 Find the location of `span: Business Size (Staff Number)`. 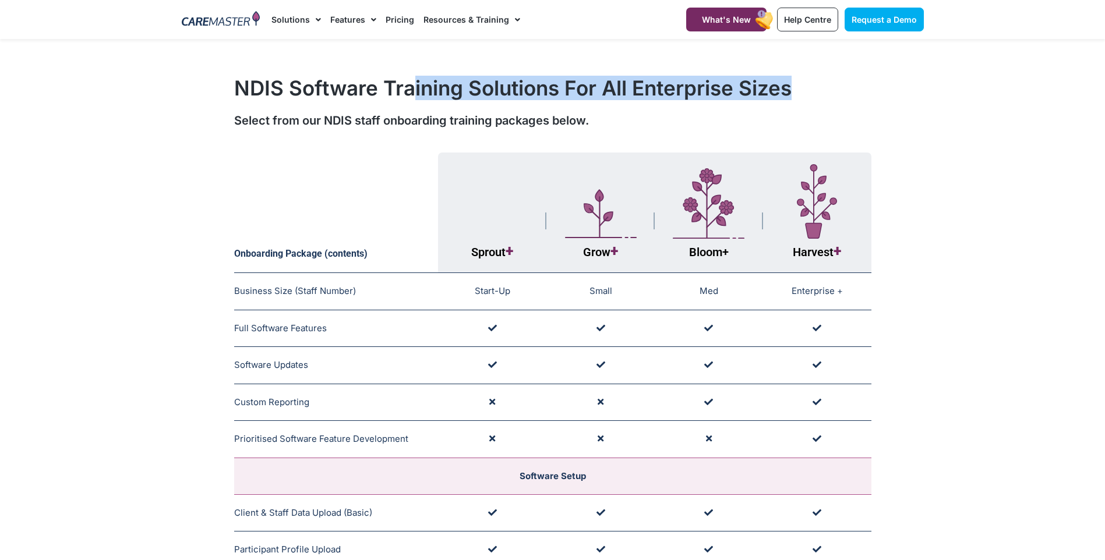

span: Business Size (Staff Number) is located at coordinates (295, 291).